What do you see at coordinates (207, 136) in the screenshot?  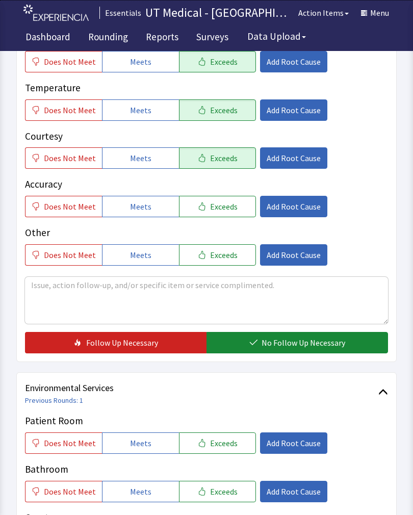 I see `p: Courtesy` at bounding box center [207, 136].